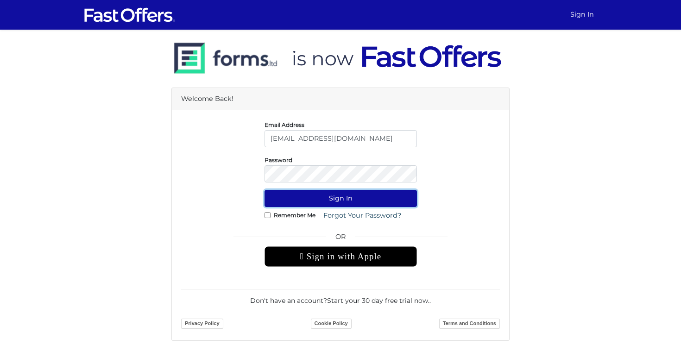 This screenshot has height=345, width=681. Describe the element at coordinates (295, 215) in the screenshot. I see `label: Remember Me` at that location.